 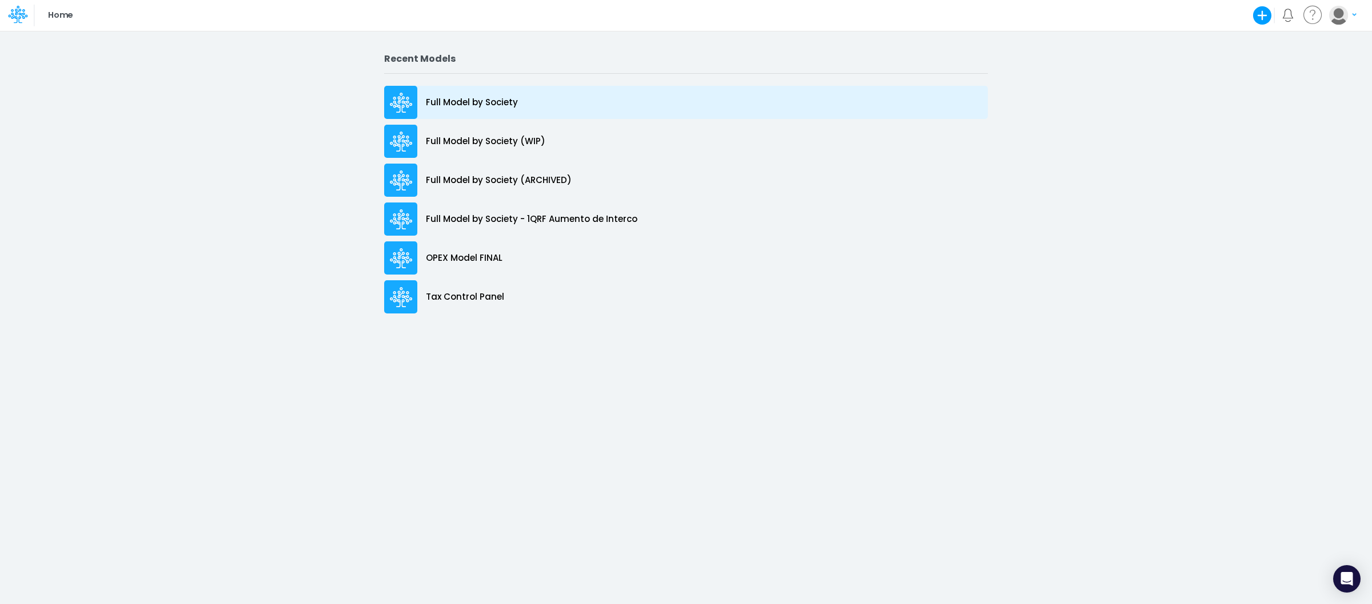 I want to click on a: Full Model by Society (ARCHIVED), so click(x=686, y=180).